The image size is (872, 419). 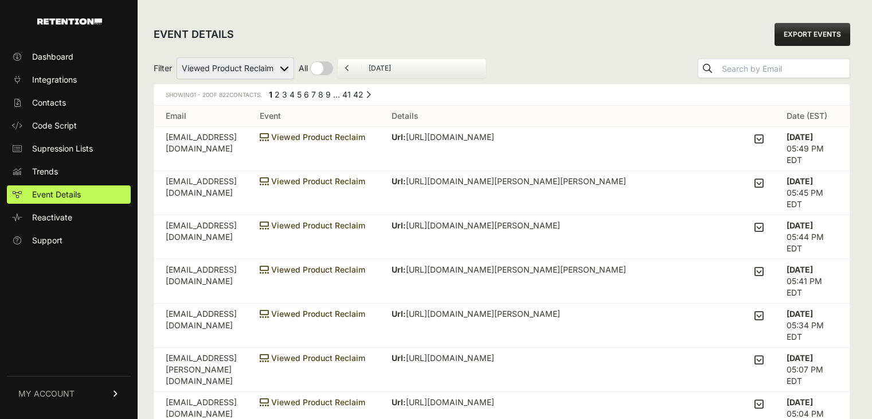 I want to click on a: Integrations, so click(x=69, y=80).